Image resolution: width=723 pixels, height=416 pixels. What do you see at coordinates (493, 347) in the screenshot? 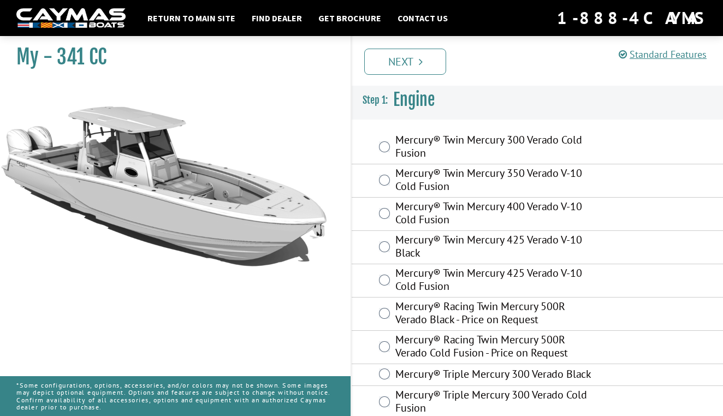
I see `label: Mercury® Racing Twin Mercury 500R Verado Cold Fusion - Price on Request` at bounding box center [493, 347].